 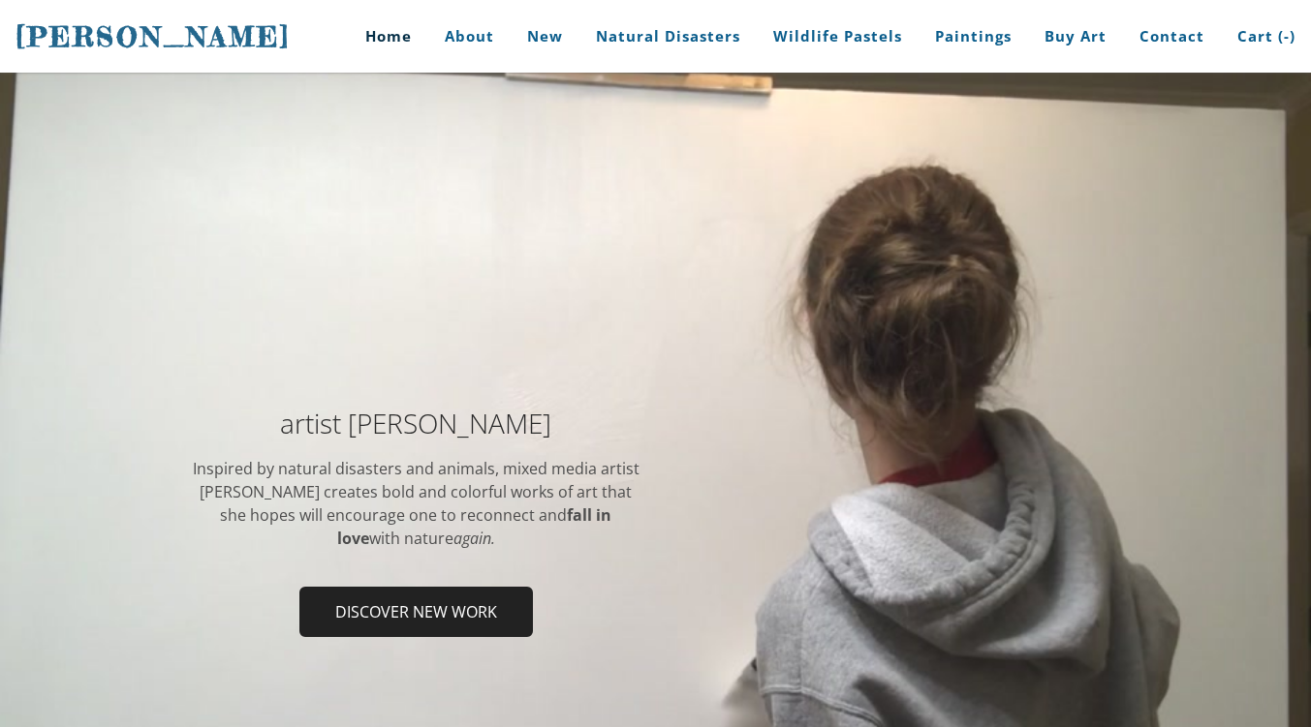 I want to click on em: again., so click(x=474, y=539).